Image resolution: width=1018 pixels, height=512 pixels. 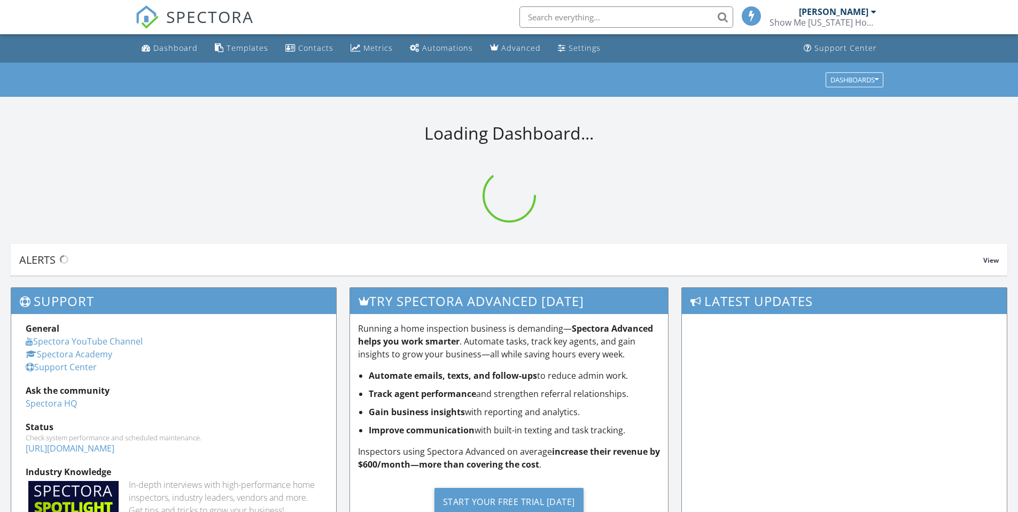 What do you see at coordinates (422, 393) in the screenshot?
I see `strong: Track agent performance` at bounding box center [422, 393].